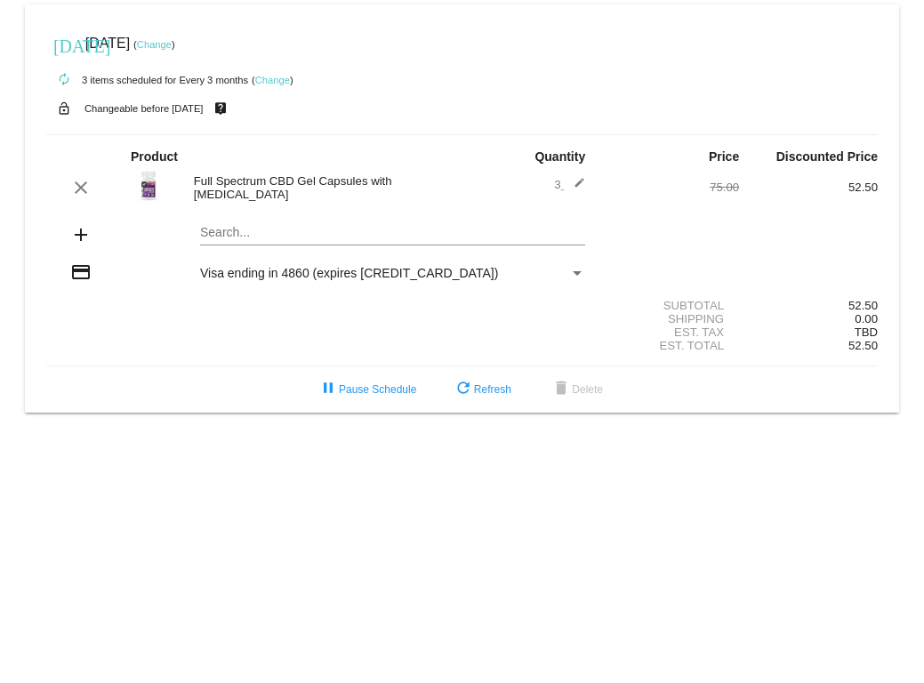 The image size is (924, 683). Describe the element at coordinates (366, 389) in the screenshot. I see `button: Pause Schedule` at that location.